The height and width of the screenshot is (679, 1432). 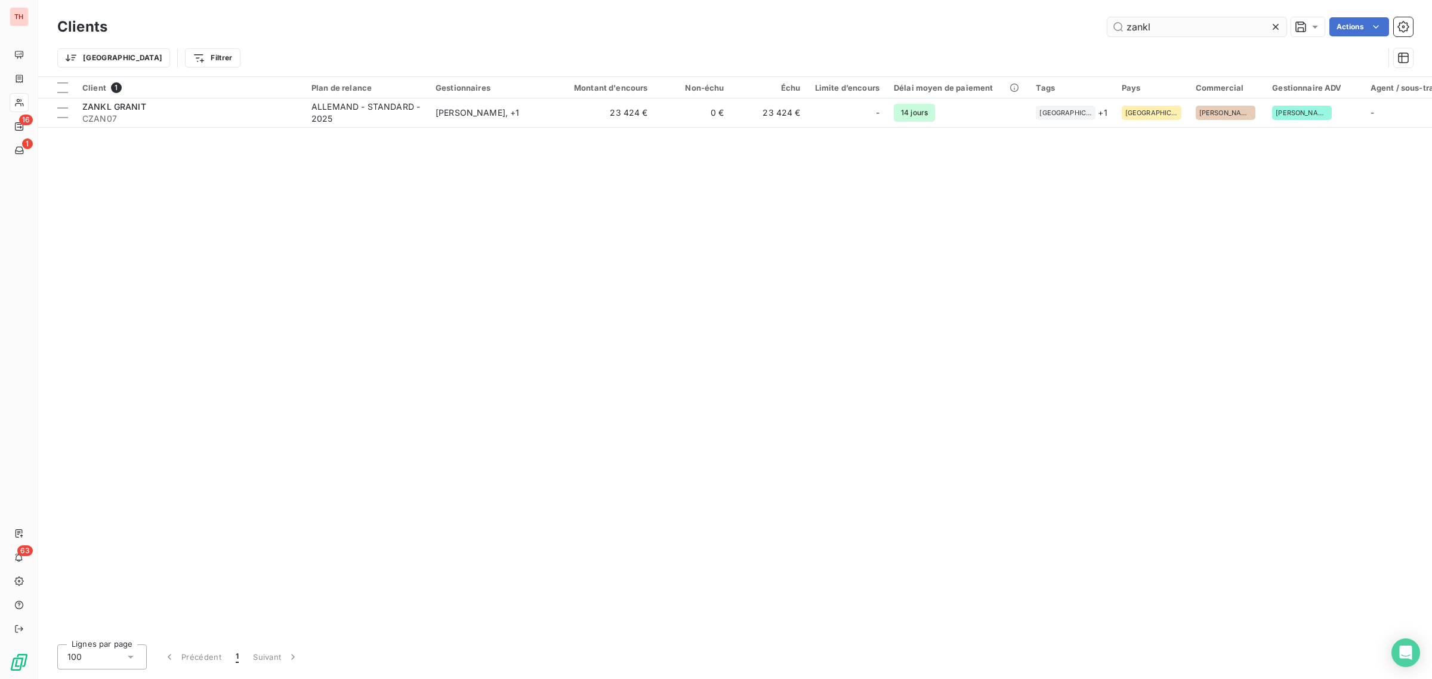 What do you see at coordinates (366, 88) in the screenshot?
I see `div: Plan de relance` at bounding box center [366, 88].